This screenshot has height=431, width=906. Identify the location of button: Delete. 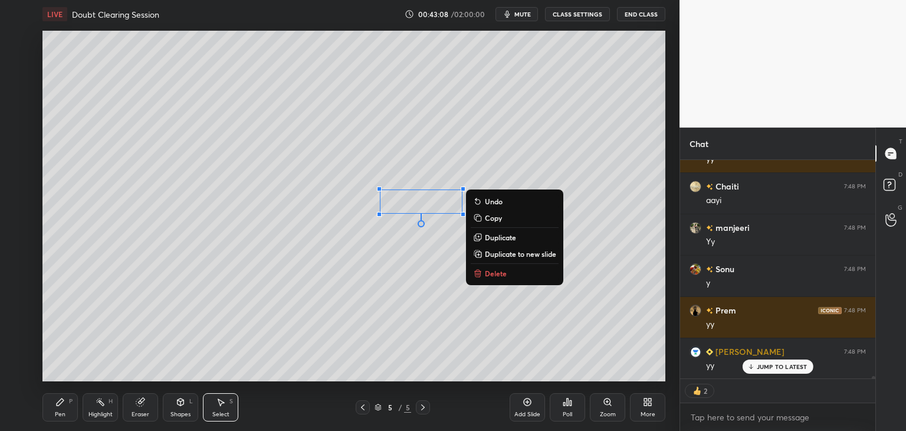
(514, 273).